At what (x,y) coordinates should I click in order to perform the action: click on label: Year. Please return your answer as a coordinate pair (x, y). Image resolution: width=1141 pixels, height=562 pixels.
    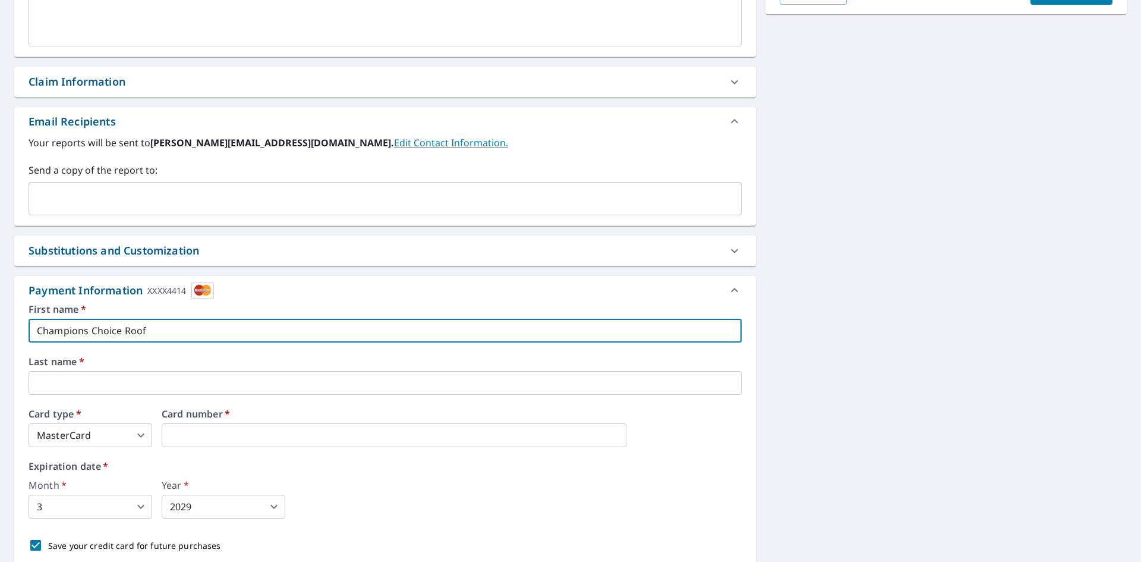
    Looking at the image, I should click on (223, 485).